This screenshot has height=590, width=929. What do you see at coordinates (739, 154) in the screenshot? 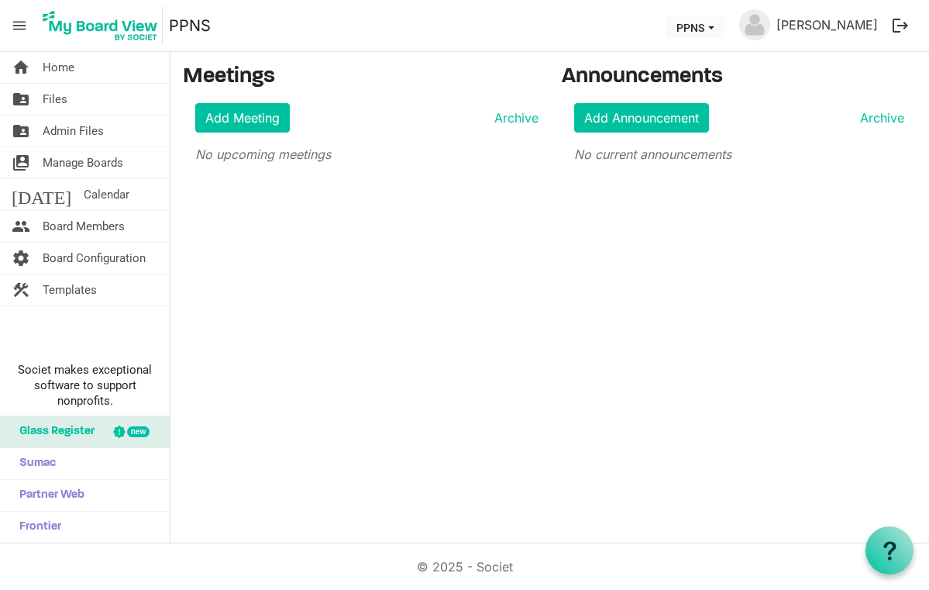
I see `p: No current announcements` at bounding box center [739, 154].